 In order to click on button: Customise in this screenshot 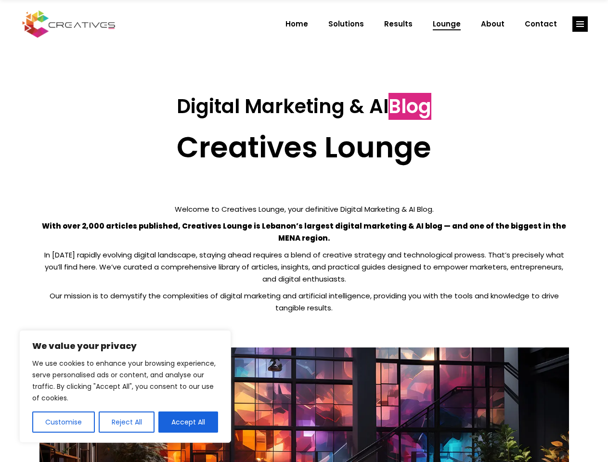, I will do `click(64, 422)`.